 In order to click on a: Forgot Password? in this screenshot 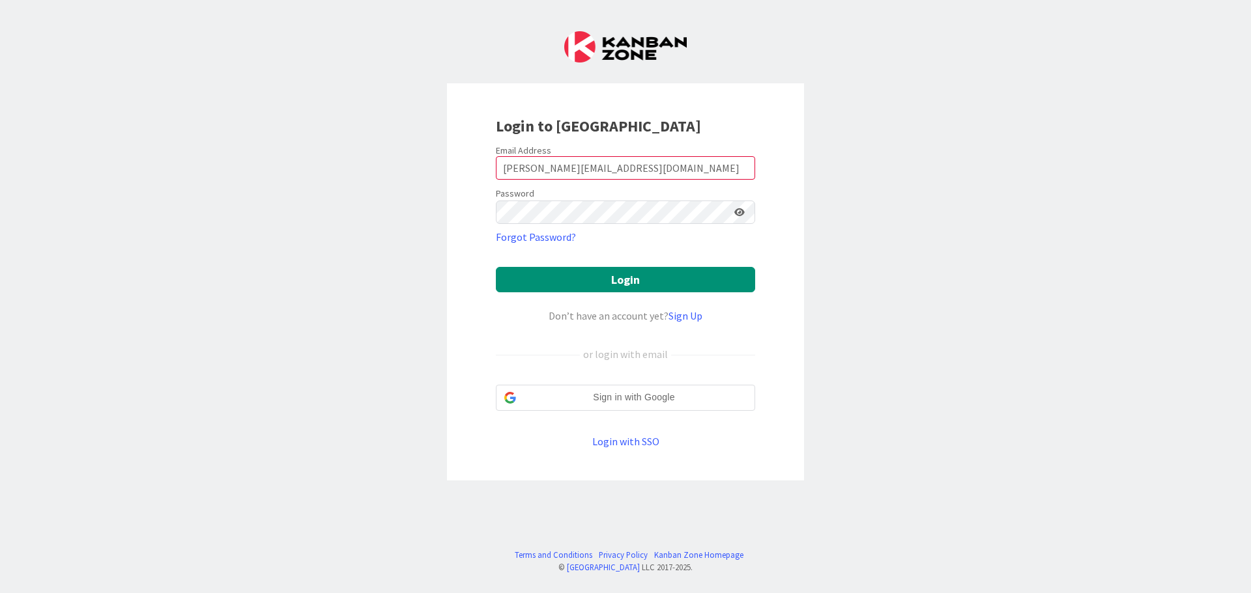, I will do `click(535, 237)`.